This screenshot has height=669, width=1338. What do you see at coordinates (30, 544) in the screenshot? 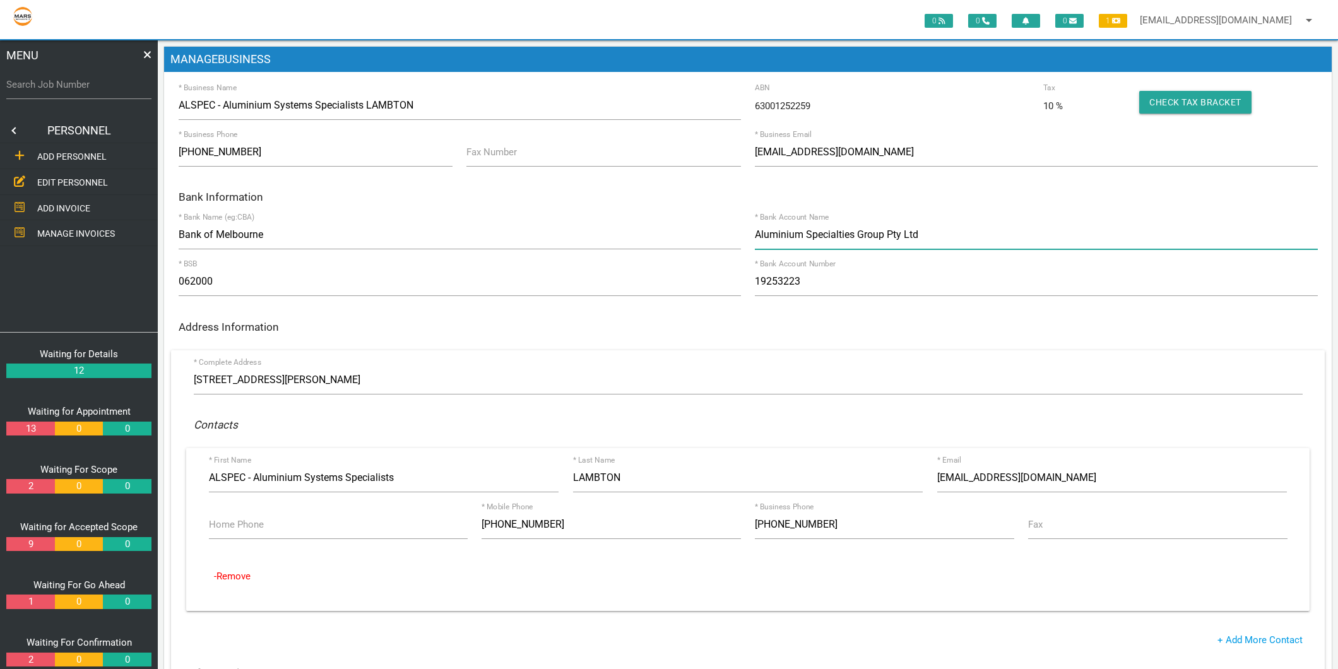
I see `a: 9` at bounding box center [30, 544].